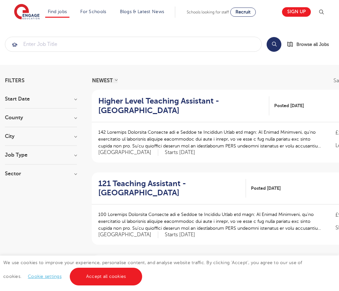  What do you see at coordinates (57, 11) in the screenshot?
I see `a: Find jobs` at bounding box center [57, 11].